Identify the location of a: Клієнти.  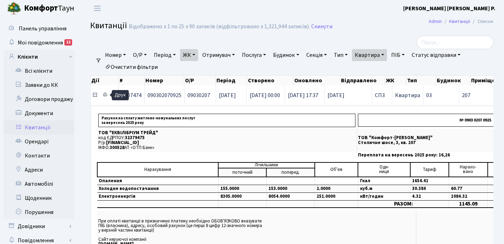
(39, 57).